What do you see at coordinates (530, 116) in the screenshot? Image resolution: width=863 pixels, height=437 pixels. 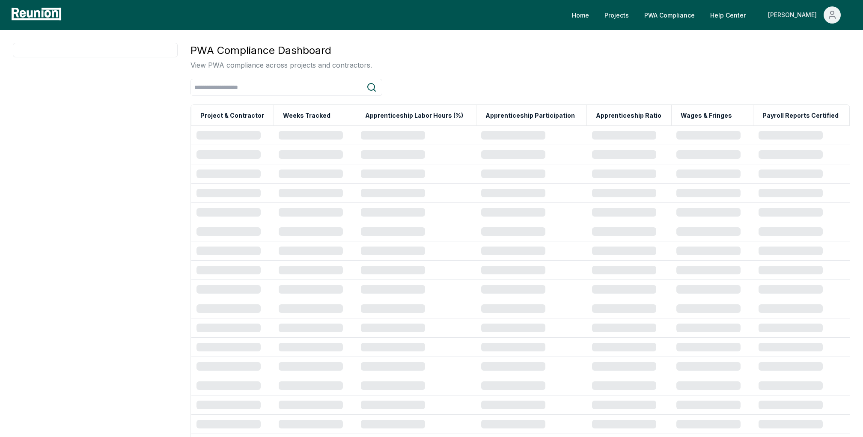 I see `button: Apprenticeship Participation` at bounding box center [530, 116].